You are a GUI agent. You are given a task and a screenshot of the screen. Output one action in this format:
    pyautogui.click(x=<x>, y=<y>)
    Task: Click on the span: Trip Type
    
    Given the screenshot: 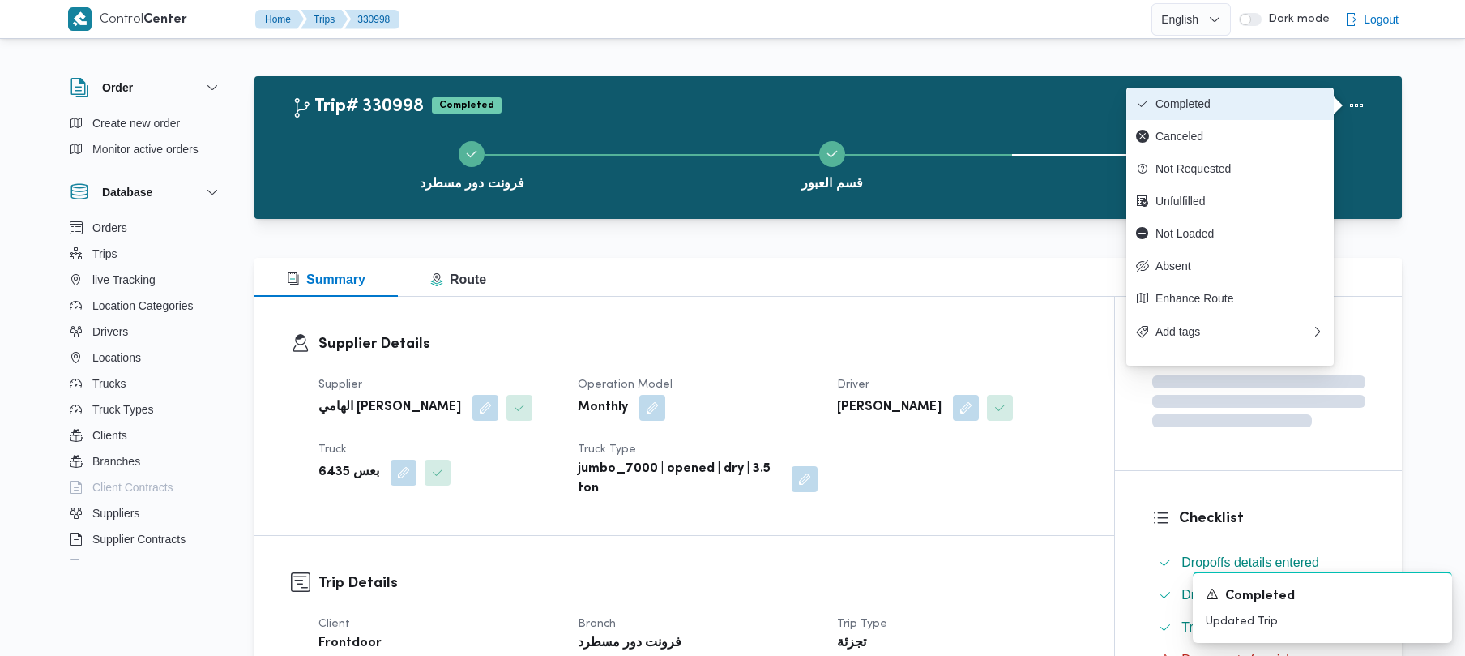 What is the action you would take?
    pyautogui.click(x=862, y=623)
    